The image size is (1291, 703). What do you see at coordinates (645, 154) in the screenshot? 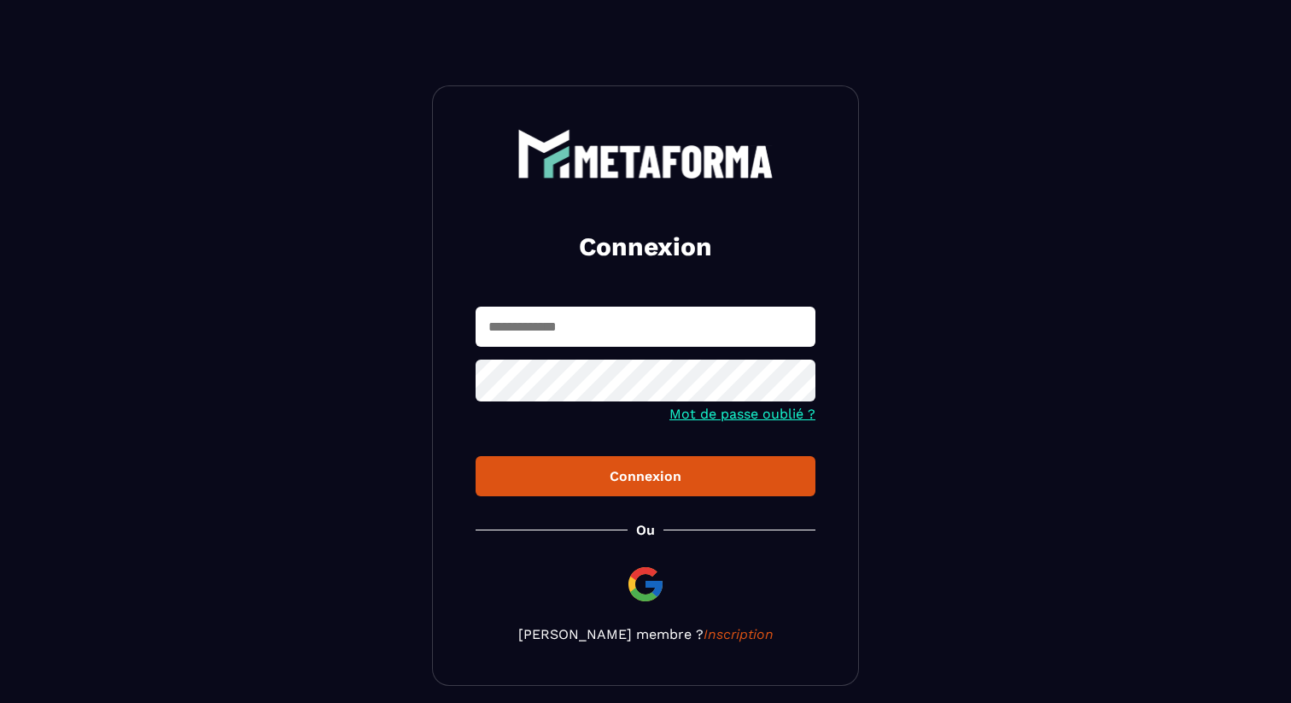
I see `img: logo` at bounding box center [645, 154].